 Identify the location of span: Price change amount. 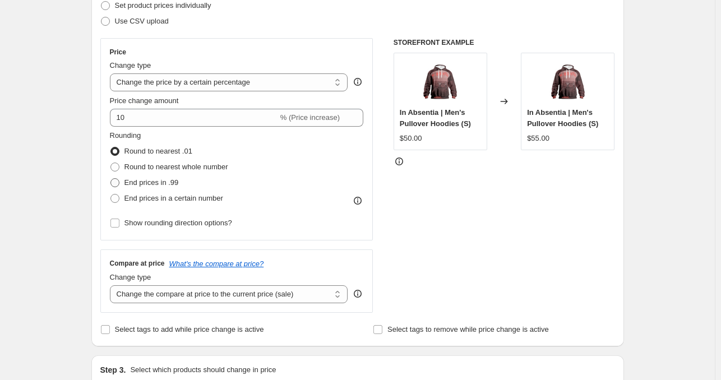
(144, 100).